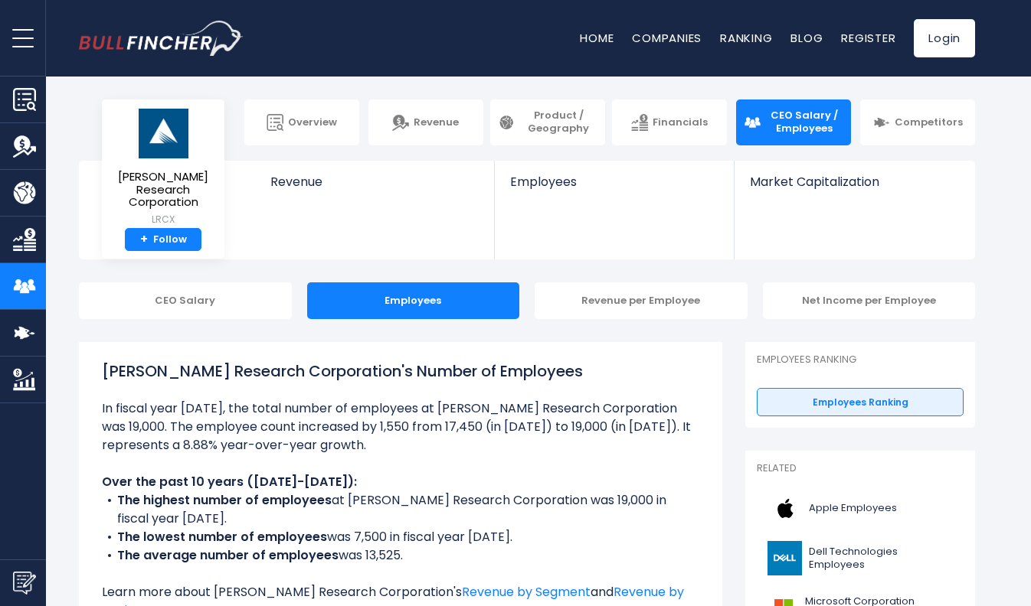 The image size is (1031, 606). Describe the element at coordinates (669, 123) in the screenshot. I see `a: Financials` at that location.